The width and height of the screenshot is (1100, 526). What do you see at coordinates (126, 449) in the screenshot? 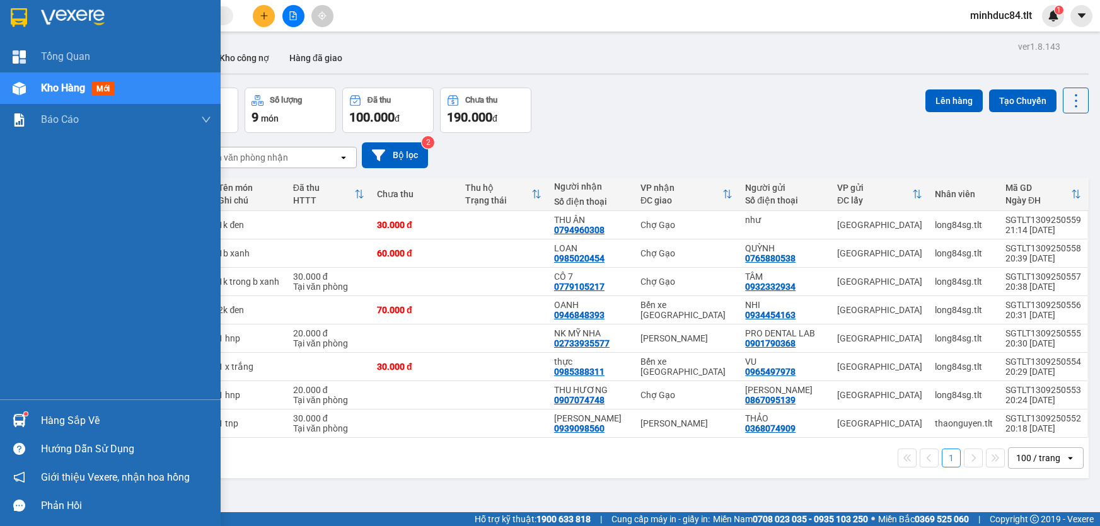
I see `div: Hướng dẫn sử dụng` at bounding box center [126, 449].